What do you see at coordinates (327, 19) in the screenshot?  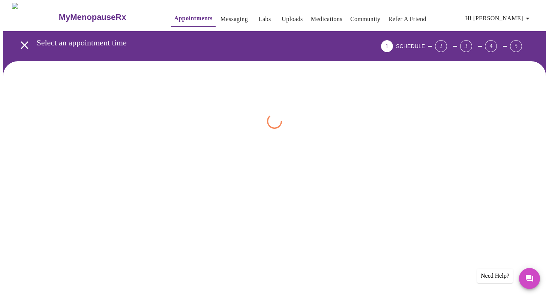 I see `a: Medications` at bounding box center [327, 19].